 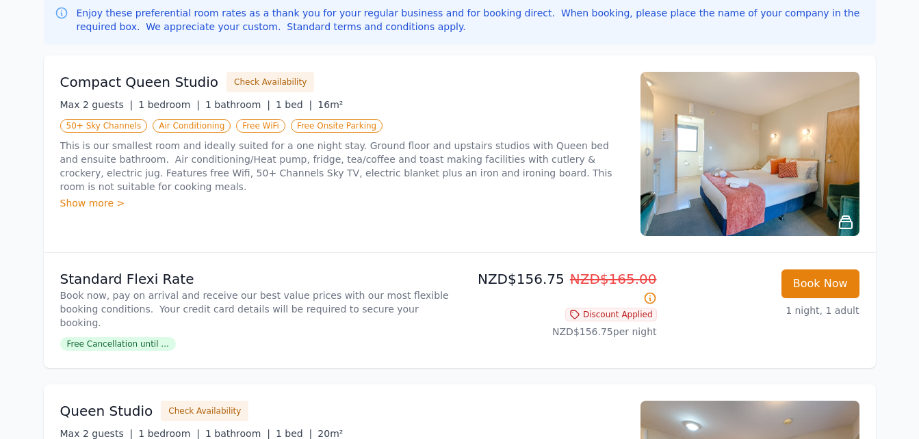 What do you see at coordinates (337, 126) in the screenshot?
I see `span: Free Onsite Parking` at bounding box center [337, 126].